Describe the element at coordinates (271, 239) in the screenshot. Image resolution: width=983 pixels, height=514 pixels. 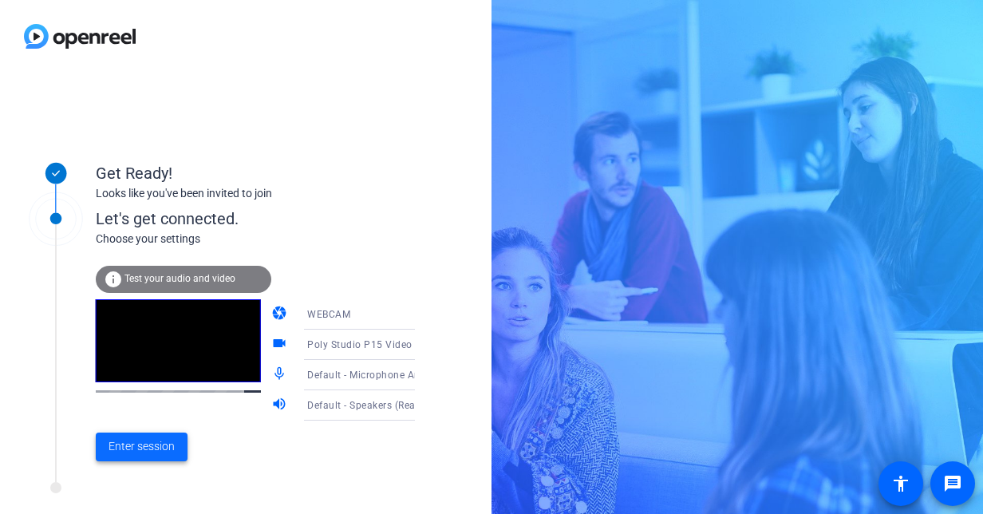
I see `div: Choose your settings` at that location.